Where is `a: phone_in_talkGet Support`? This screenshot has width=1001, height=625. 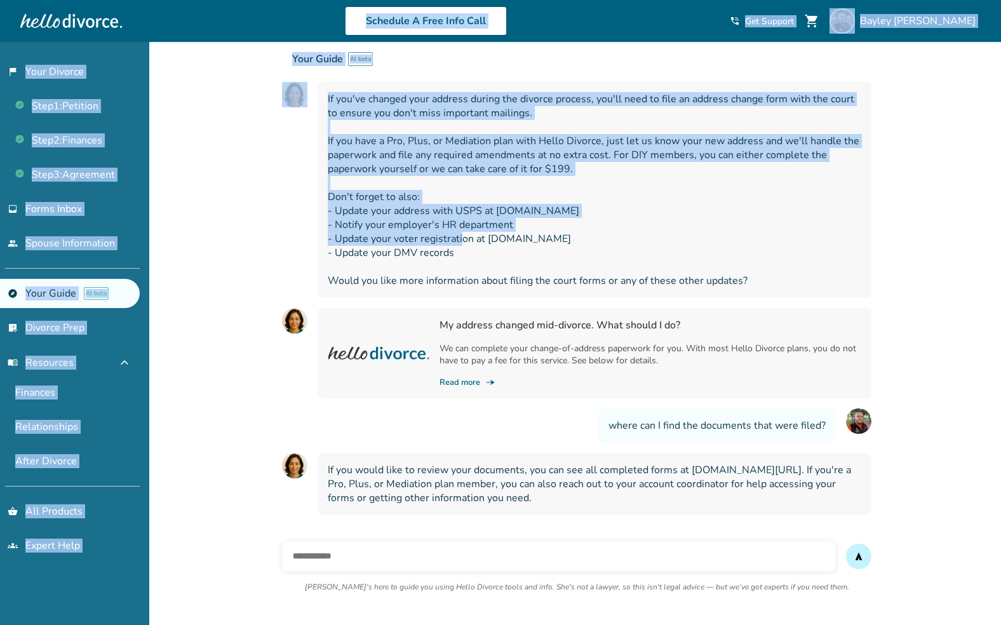 a: phone_in_talkGet Support is located at coordinates (762, 21).